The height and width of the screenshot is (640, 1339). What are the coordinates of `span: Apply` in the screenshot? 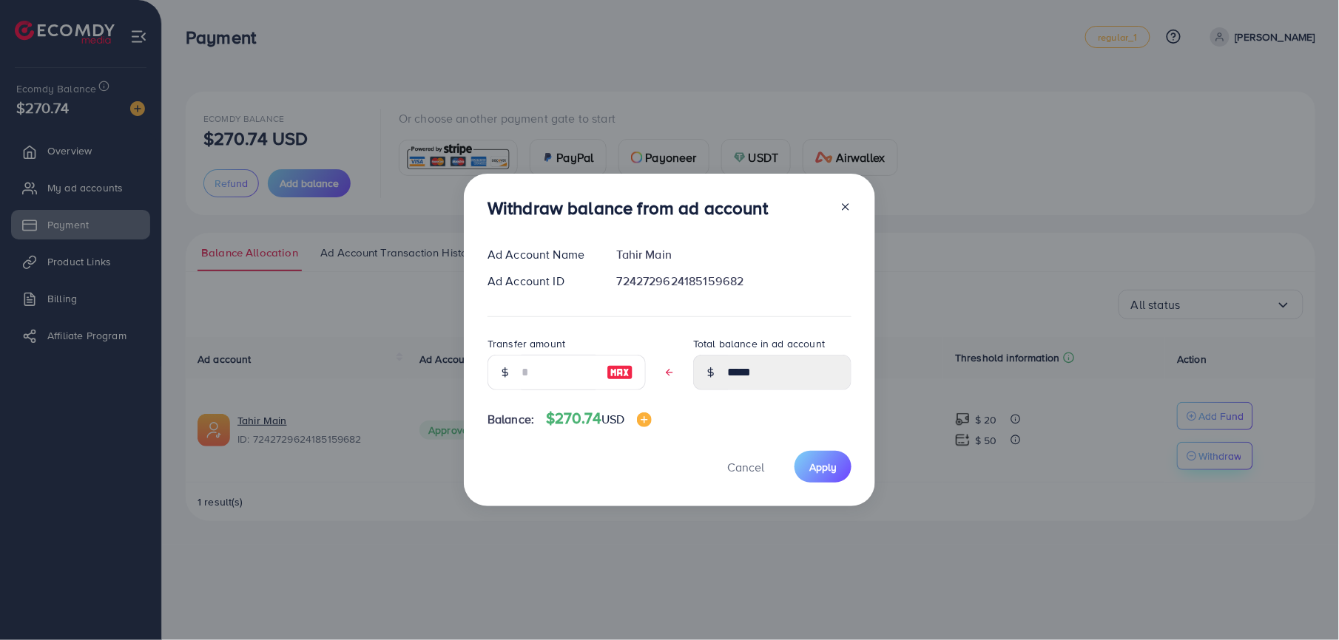 It's located at (822, 467).